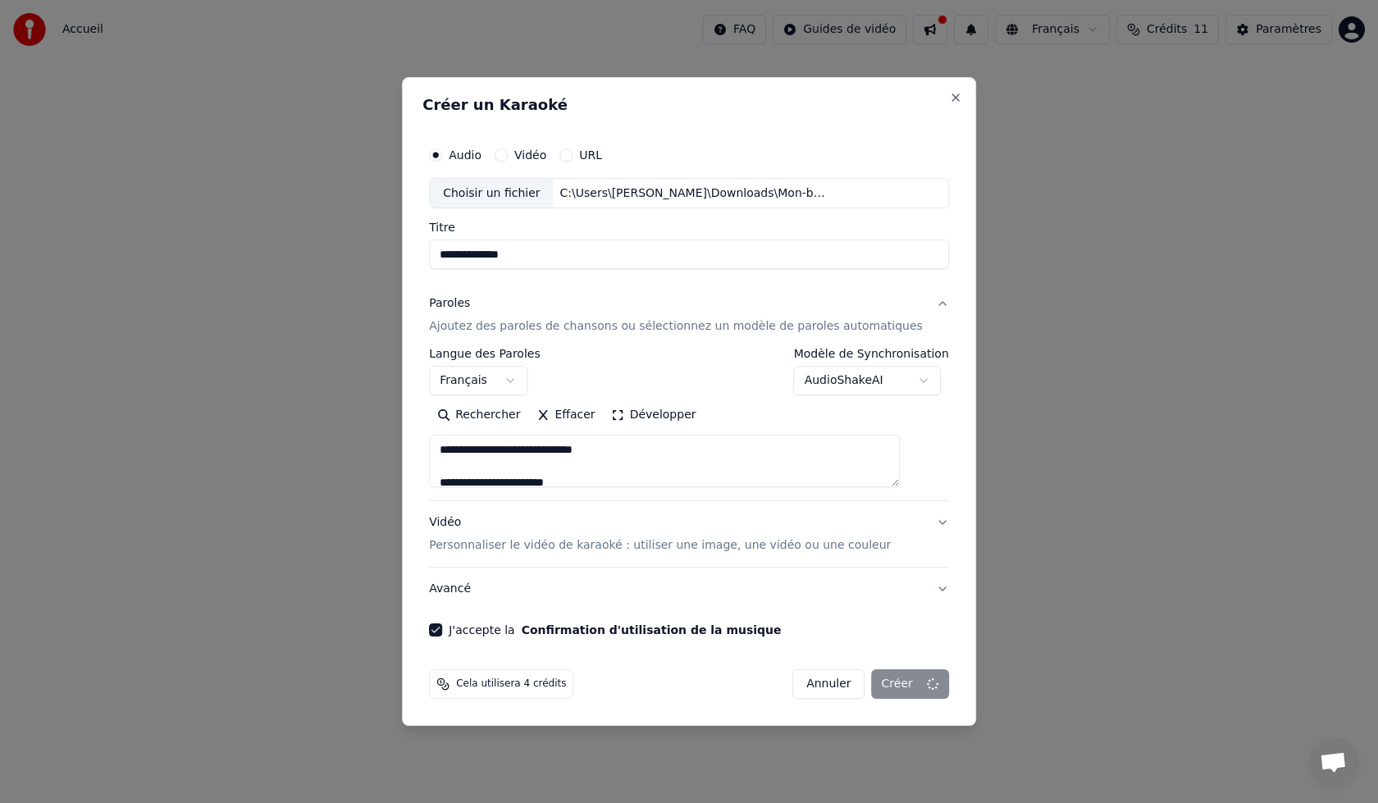  I want to click on div: ParolesAjoutez des paroles de chansons ou sélectionnez un modèle de paroles automatiques, so click(689, 425).